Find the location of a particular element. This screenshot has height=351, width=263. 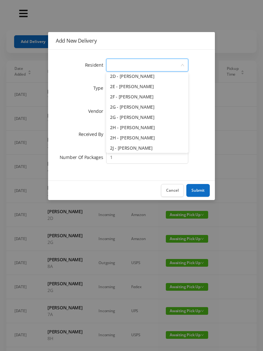

button: Cancel is located at coordinates (172, 190).